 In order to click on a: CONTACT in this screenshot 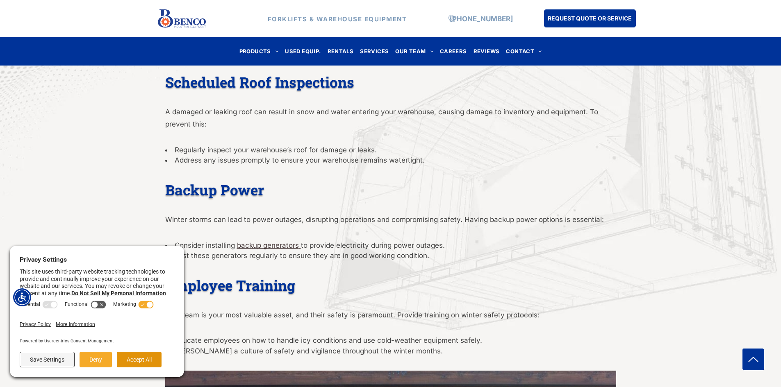, I will do `click(524, 51)`.